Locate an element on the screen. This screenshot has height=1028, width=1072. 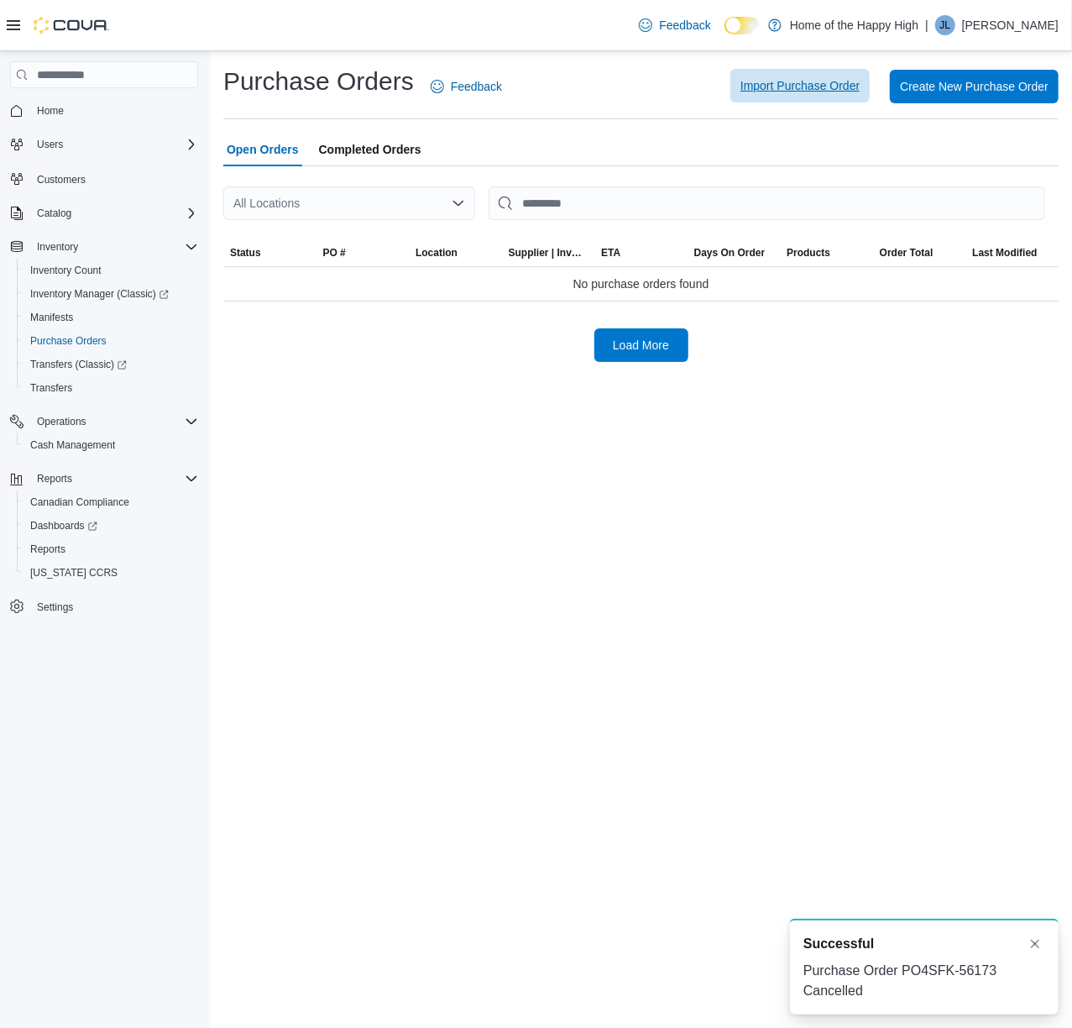
a: Manifests is located at coordinates (51, 317).